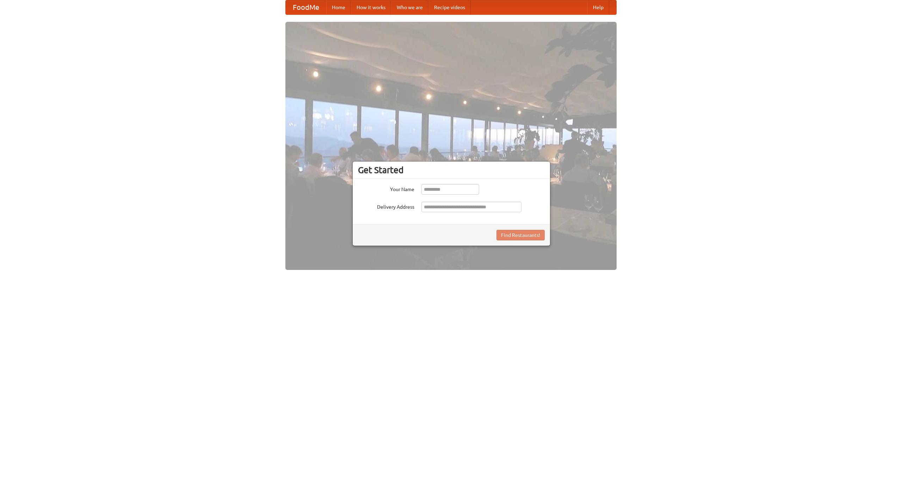 This screenshot has height=498, width=902. Describe the element at coordinates (386, 206) in the screenshot. I see `label: Delivery Address` at that location.